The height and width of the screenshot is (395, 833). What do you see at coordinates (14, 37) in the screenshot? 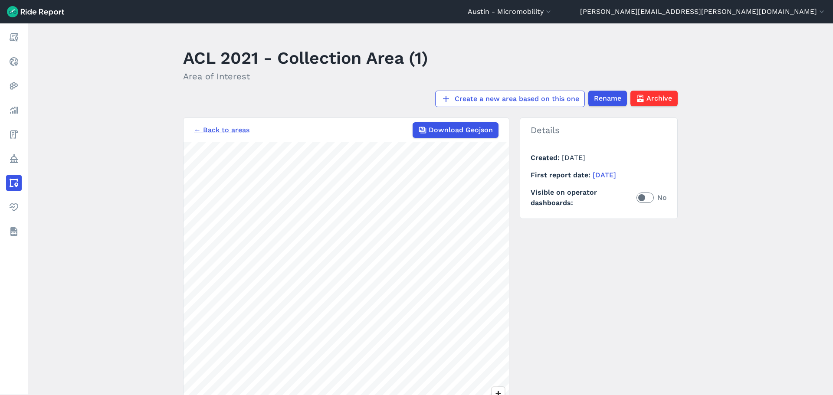
I see `a: Report` at bounding box center [14, 37].